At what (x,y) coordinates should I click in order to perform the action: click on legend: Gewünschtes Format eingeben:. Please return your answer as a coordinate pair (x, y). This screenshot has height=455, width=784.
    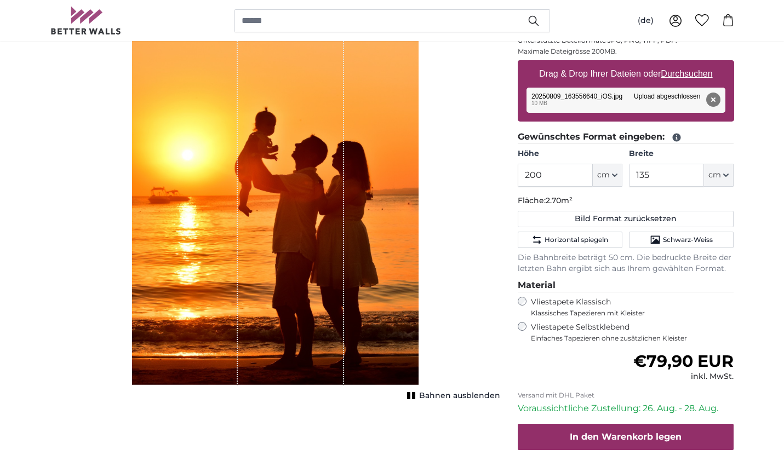
    Looking at the image, I should click on (626, 137).